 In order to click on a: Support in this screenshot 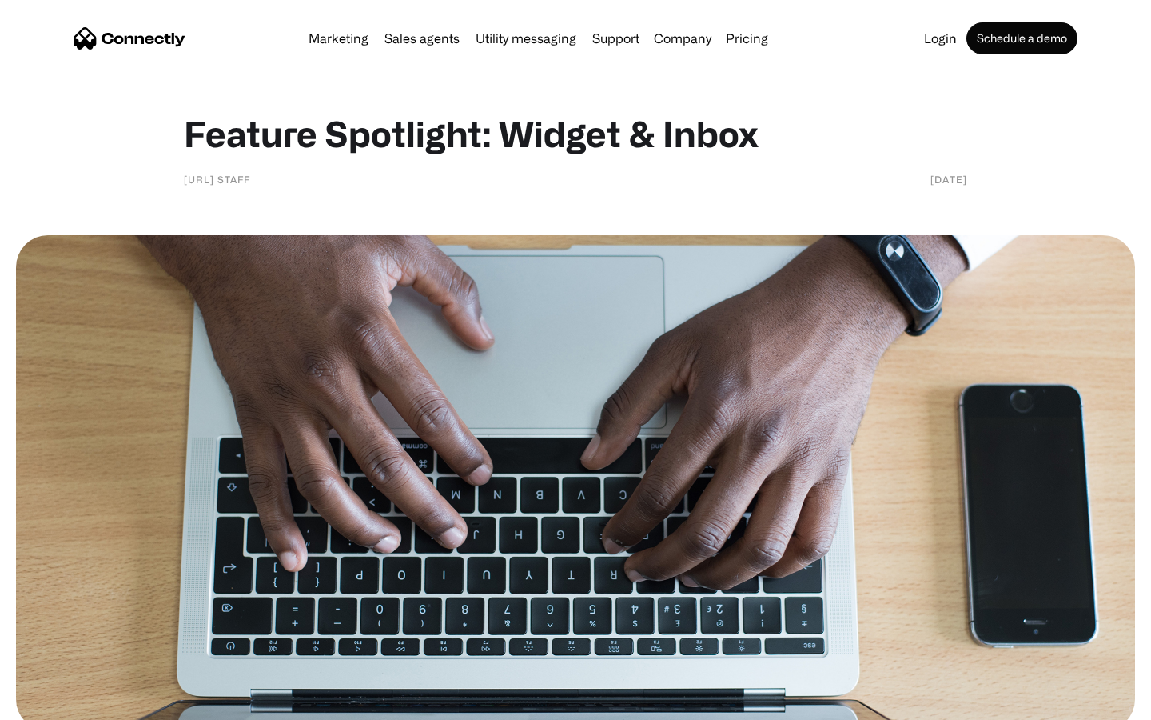, I will do `click(616, 38)`.